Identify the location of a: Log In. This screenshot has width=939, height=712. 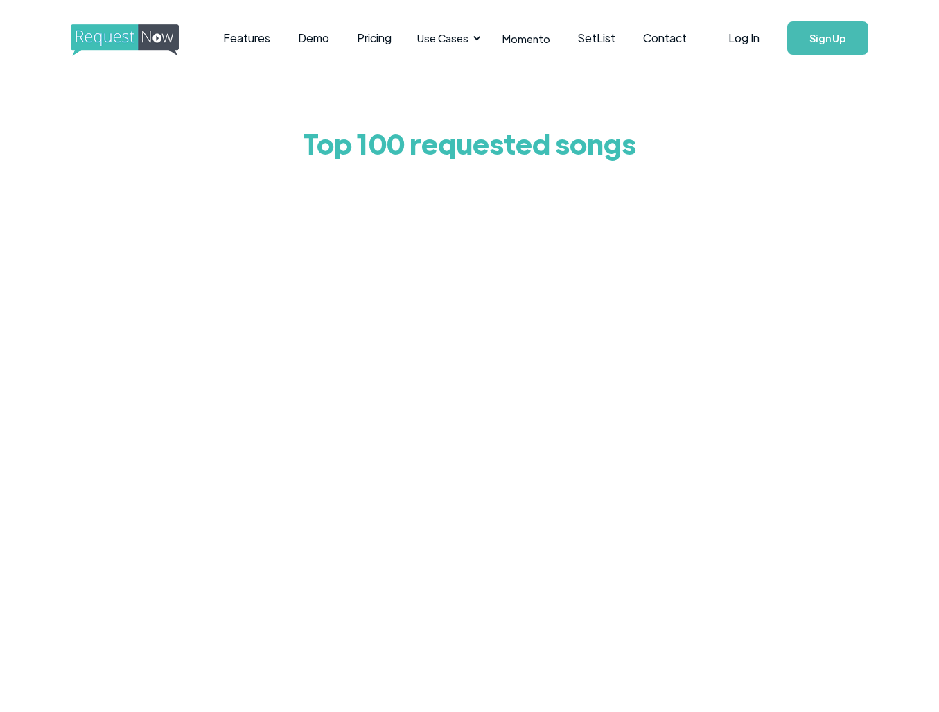
(744, 38).